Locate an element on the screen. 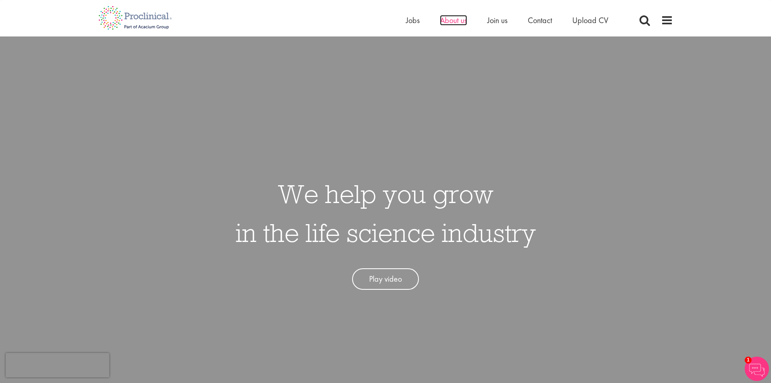 This screenshot has height=383, width=771. span: Jobs is located at coordinates (413, 20).